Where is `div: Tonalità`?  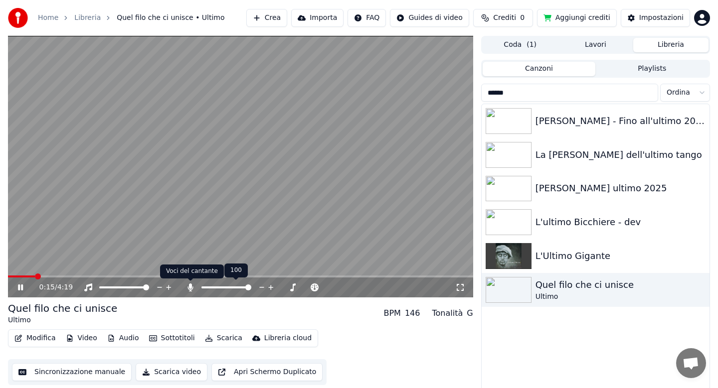
div: Tonalità is located at coordinates (447, 314).